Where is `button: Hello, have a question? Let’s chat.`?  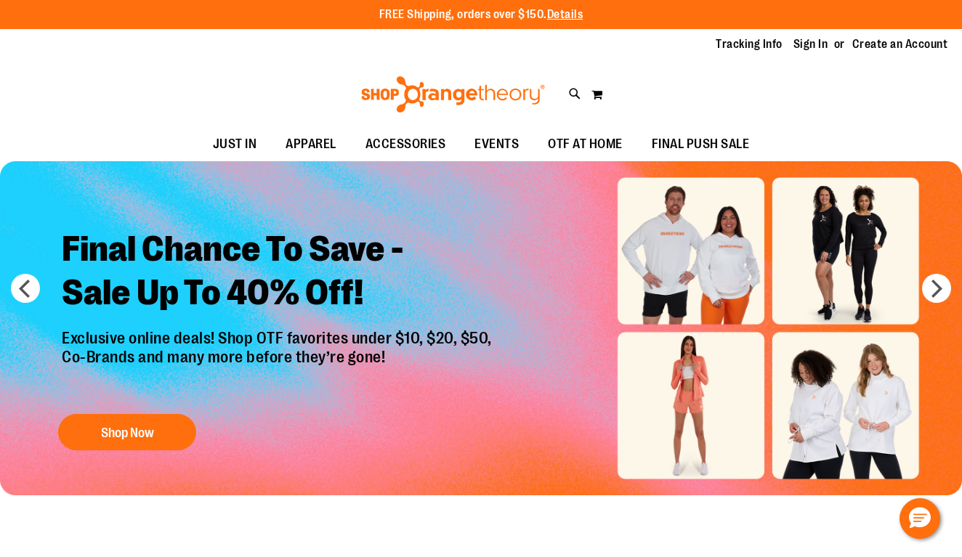 button: Hello, have a question? Let’s chat. is located at coordinates (920, 519).